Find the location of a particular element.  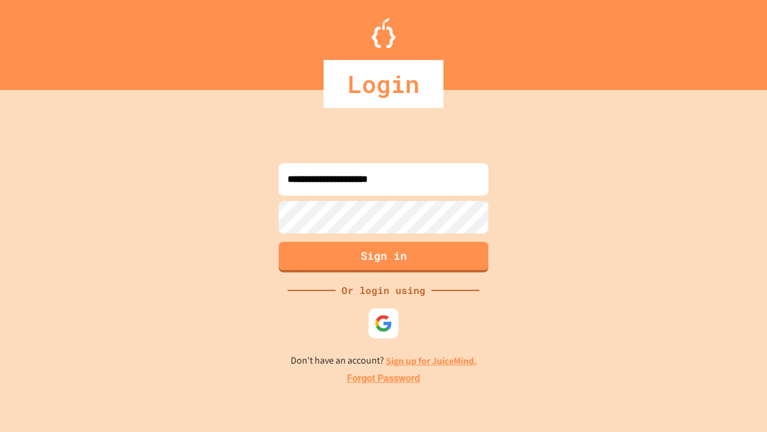

img: Logo.svg is located at coordinates (384, 33).